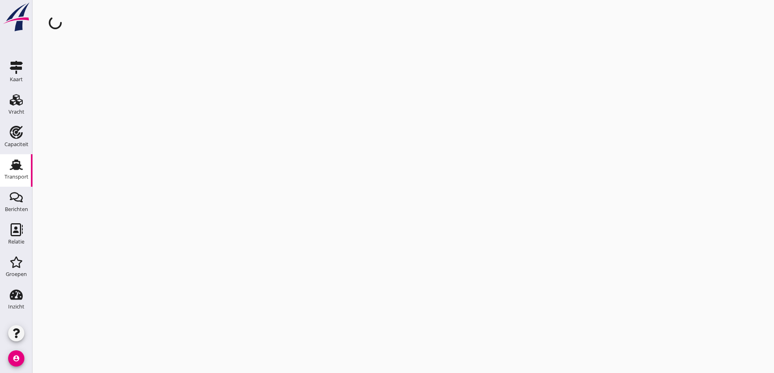  Describe the element at coordinates (16, 209) in the screenshot. I see `div: Berichten` at that location.